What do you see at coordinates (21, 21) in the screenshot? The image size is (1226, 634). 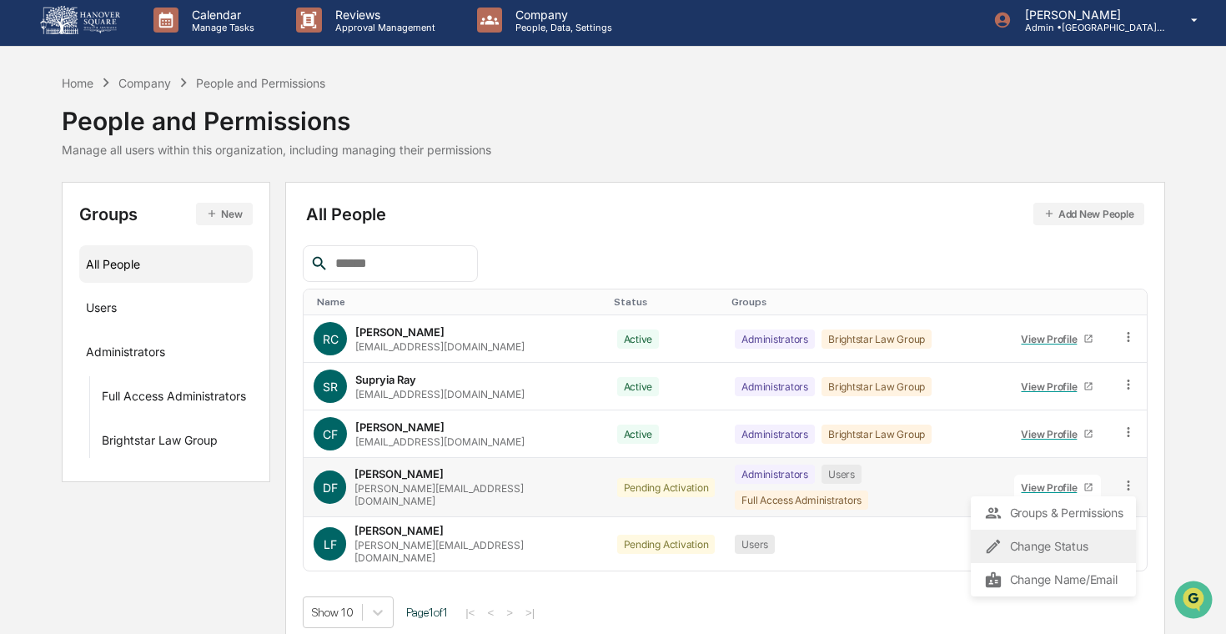 I see `img: f2157a4c-a0d3-4daa-907e-bb6f0de503a5-1751232295721` at bounding box center [21, 21].